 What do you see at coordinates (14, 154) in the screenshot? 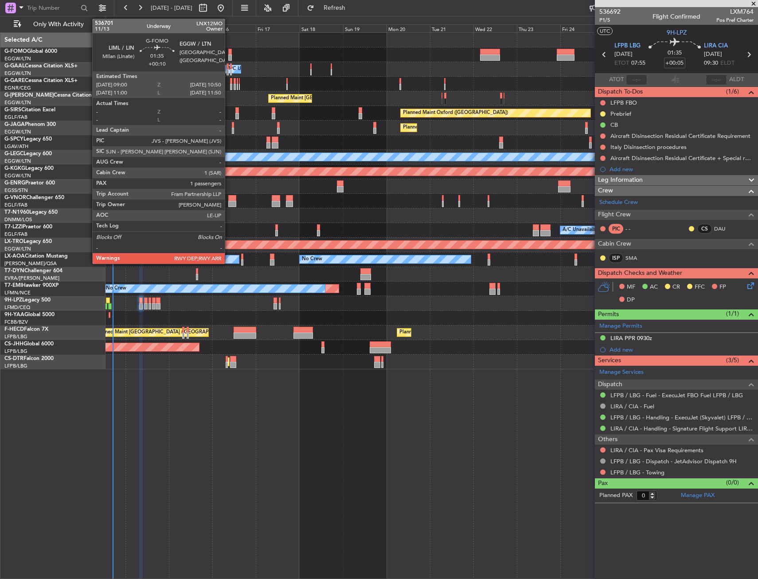
I see `span: G-LEGC` at bounding box center [14, 154].